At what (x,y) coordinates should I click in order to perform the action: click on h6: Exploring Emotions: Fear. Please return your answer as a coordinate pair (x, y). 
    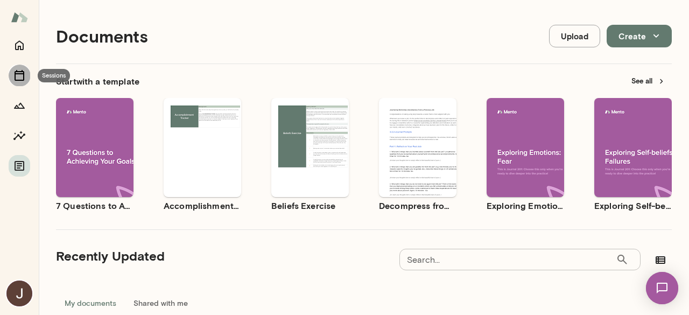
    Looking at the image, I should click on (526, 206).